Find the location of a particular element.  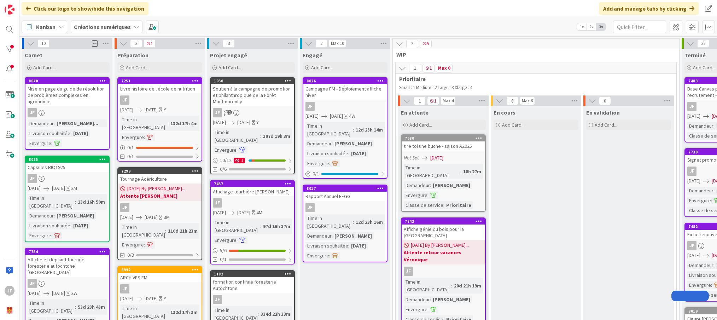

span: 22 is located at coordinates (703, 43).